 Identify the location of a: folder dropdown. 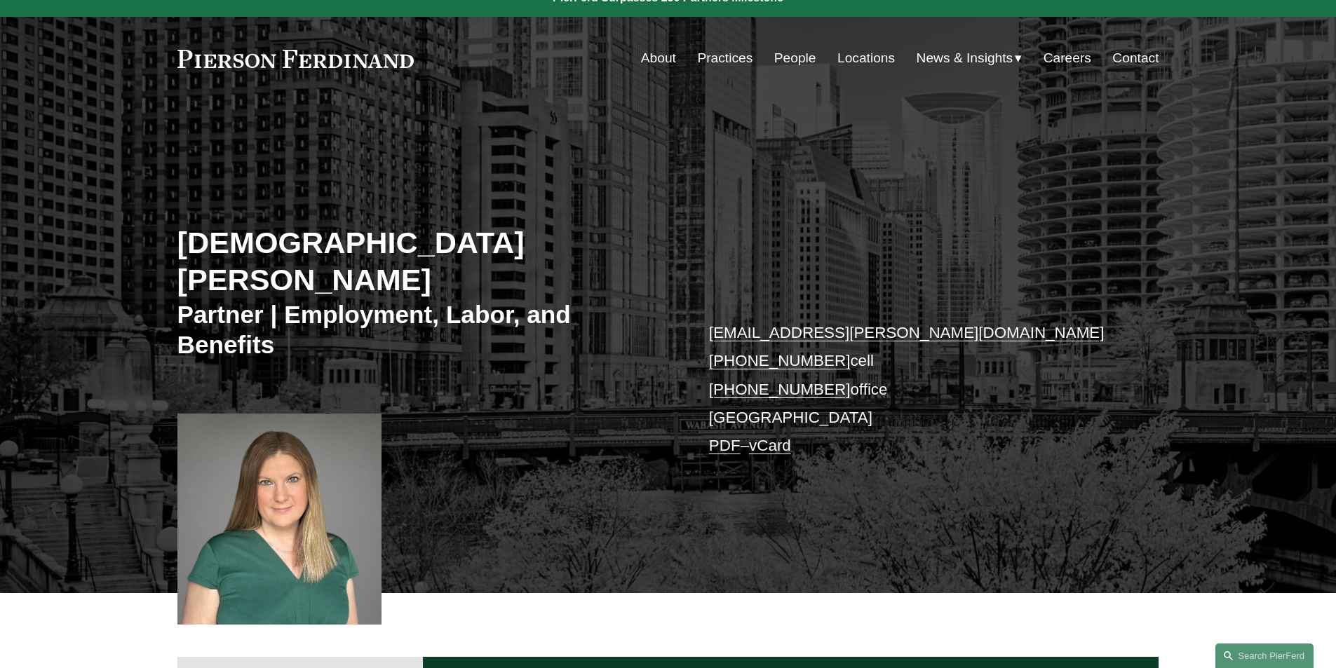
(969, 58).